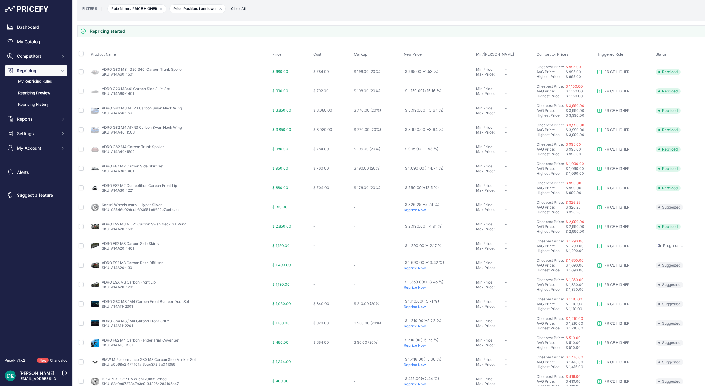 This screenshot has height=386, width=710. What do you see at coordinates (669, 246) in the screenshot?
I see `span: In Progress...` at bounding box center [669, 246].